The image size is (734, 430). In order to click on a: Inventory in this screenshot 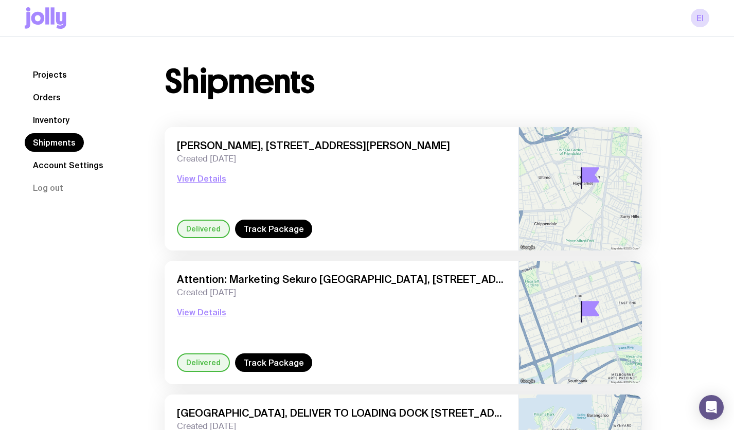, I will do `click(51, 120)`.